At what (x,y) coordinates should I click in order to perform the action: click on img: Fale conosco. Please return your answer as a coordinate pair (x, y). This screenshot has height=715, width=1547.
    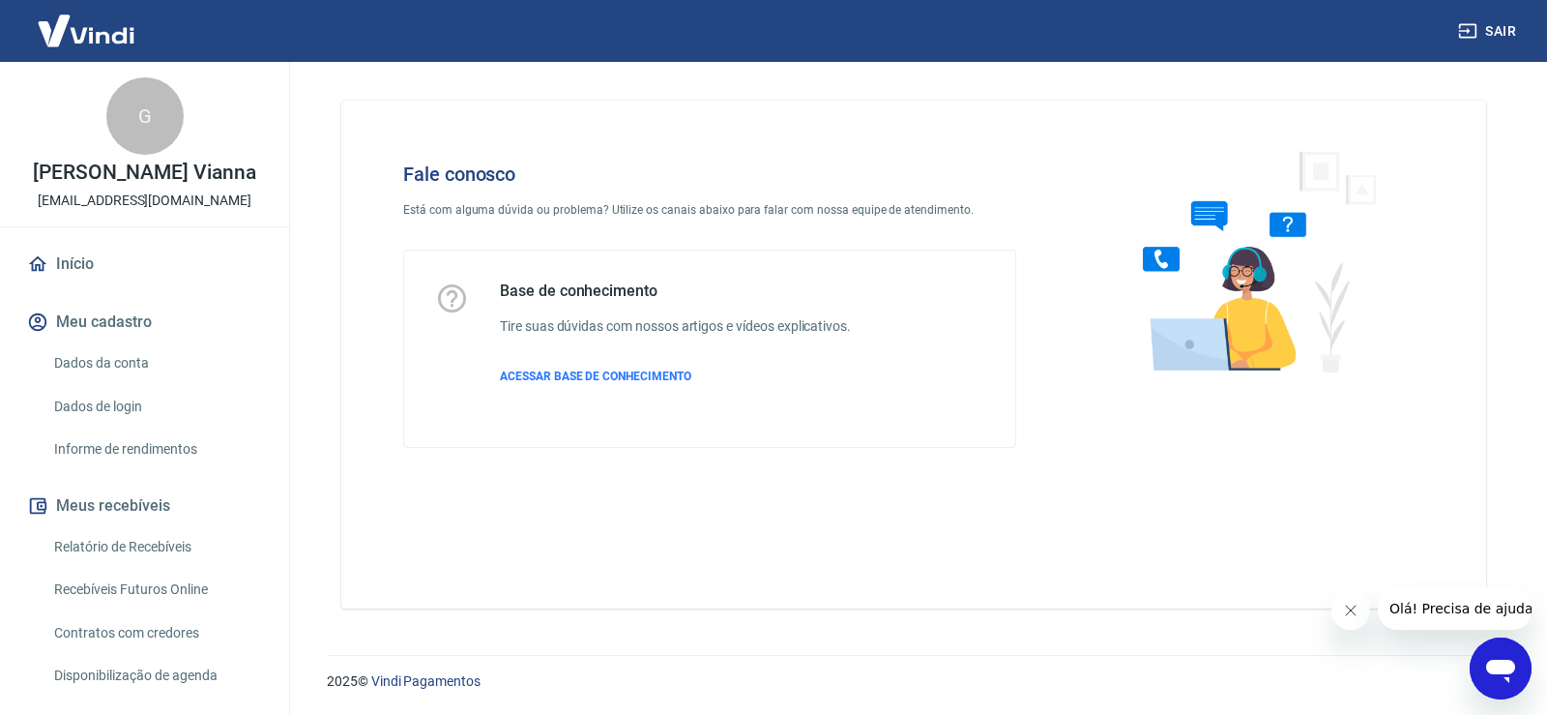
    Looking at the image, I should click on (1251, 260).